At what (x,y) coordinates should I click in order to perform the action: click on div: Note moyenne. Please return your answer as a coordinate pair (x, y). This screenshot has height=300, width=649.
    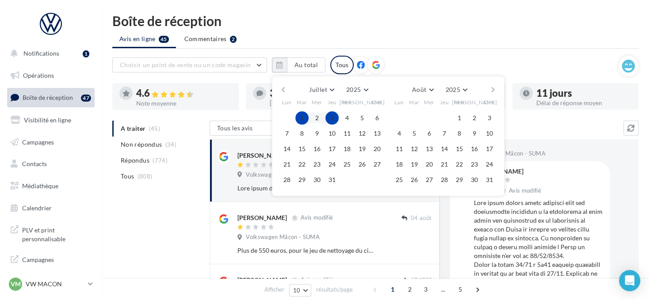
    Looking at the image, I should click on (184, 103).